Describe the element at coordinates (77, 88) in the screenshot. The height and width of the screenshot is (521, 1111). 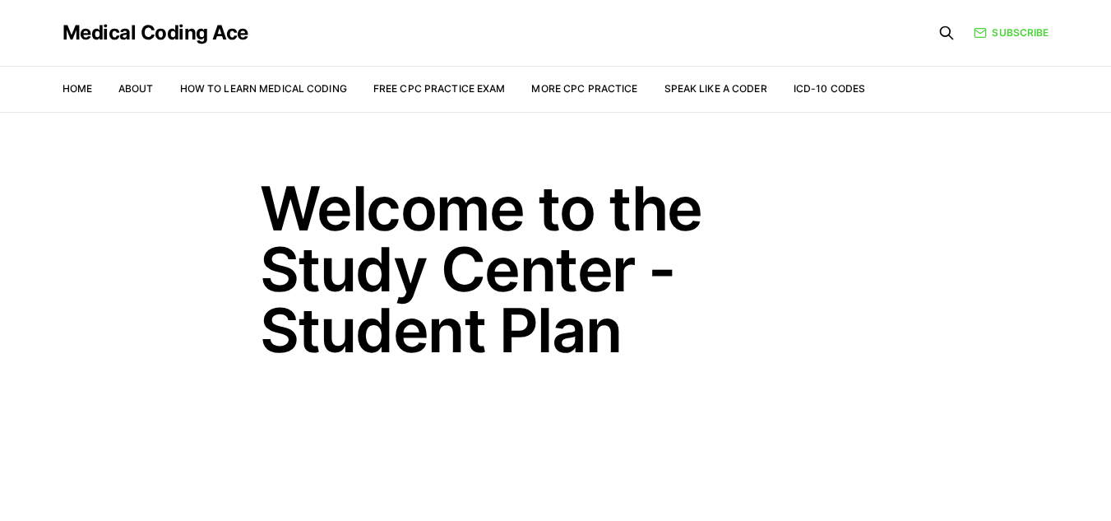
I see `a: Home` at that location.